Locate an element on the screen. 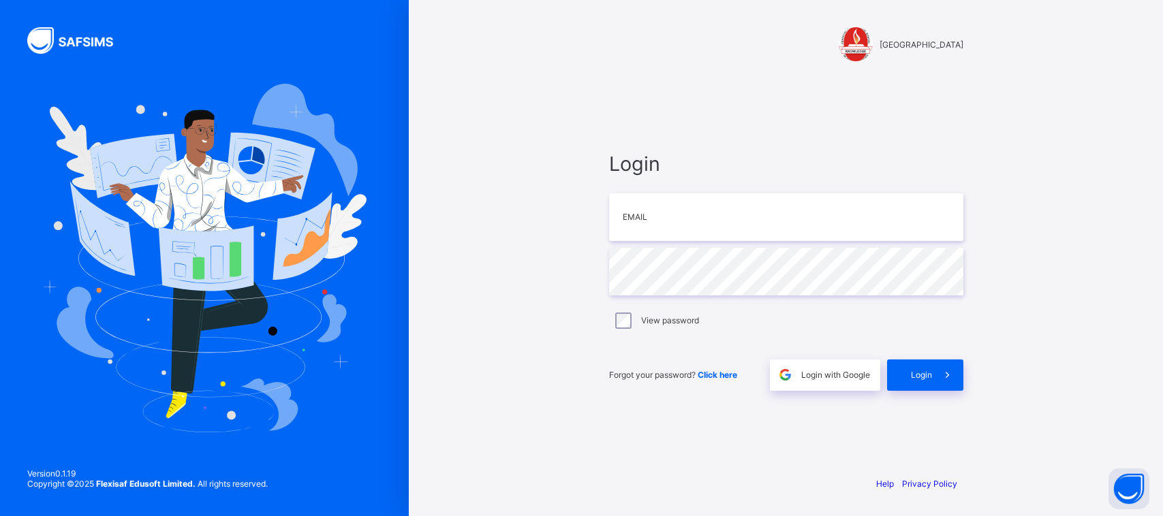 The image size is (1163, 516). span: Click here is located at coordinates (717, 375).